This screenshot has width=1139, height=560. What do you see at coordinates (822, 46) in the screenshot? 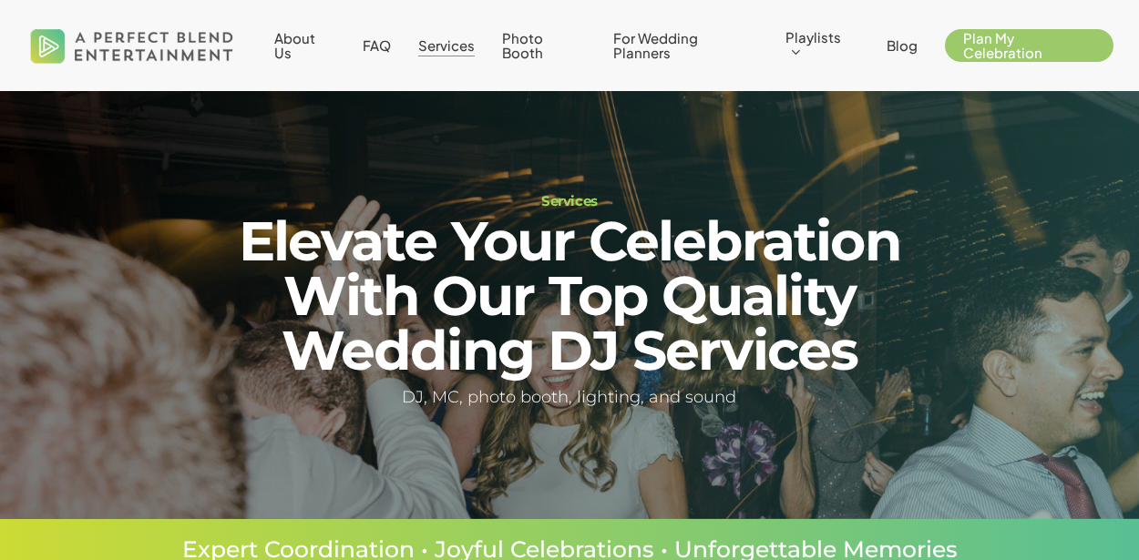
I see `a: Playlists` at bounding box center [822, 46].